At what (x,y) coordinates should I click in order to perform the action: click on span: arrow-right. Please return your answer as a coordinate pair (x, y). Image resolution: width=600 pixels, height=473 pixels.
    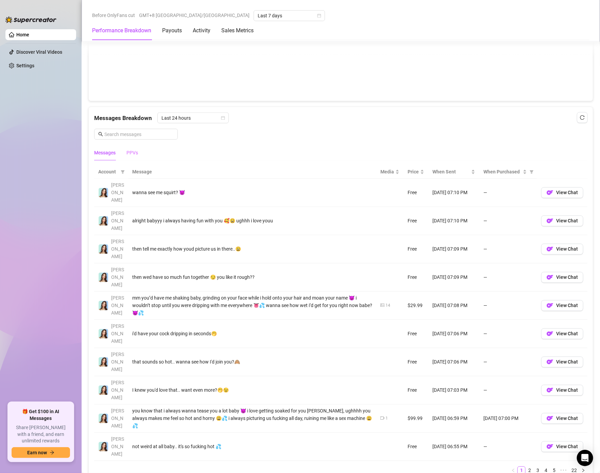
    Looking at the image, I should click on (52, 452).